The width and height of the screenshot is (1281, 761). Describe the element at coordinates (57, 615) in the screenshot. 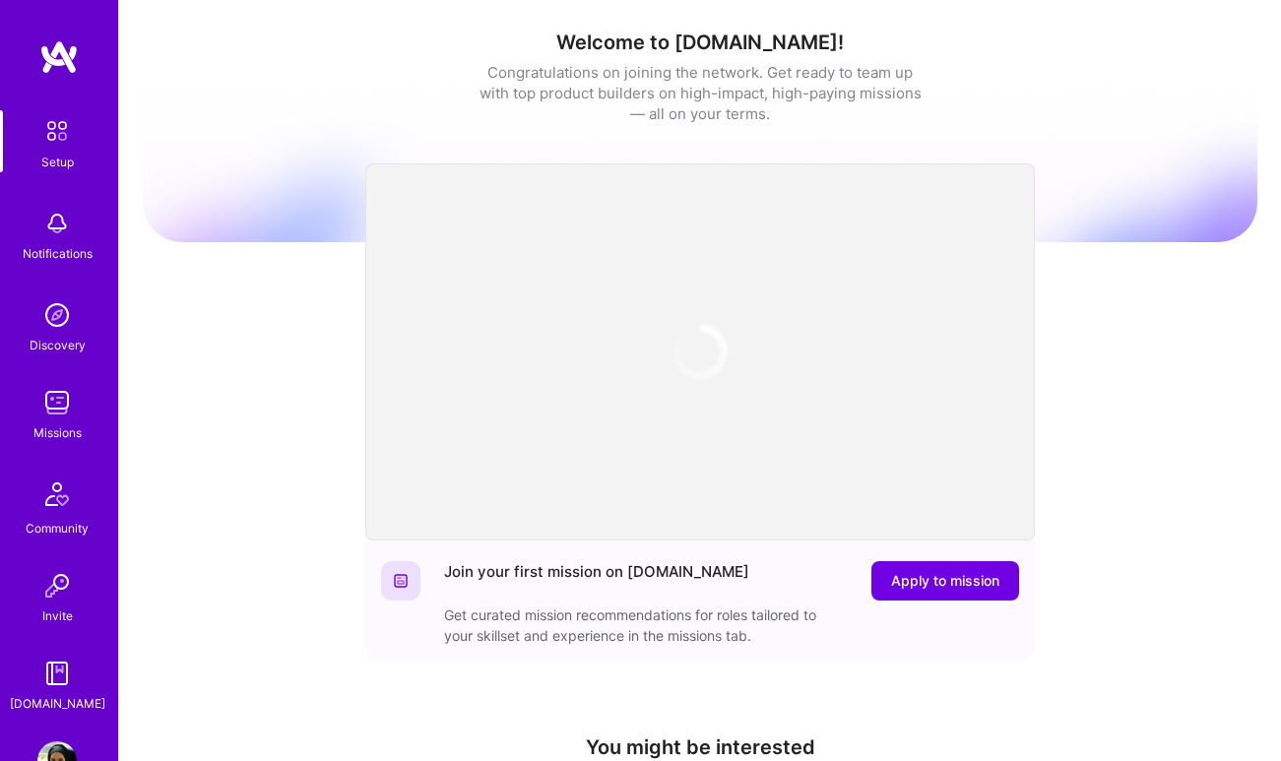

I see `div: Invite` at that location.